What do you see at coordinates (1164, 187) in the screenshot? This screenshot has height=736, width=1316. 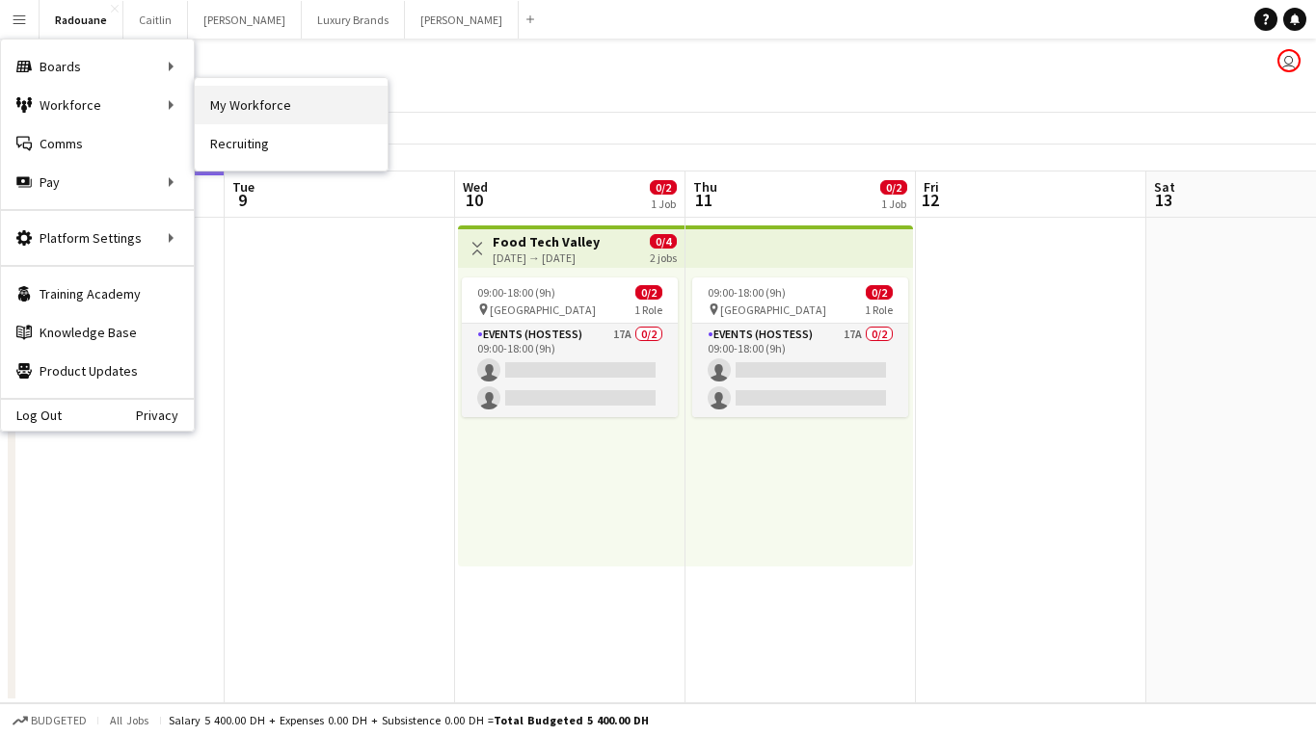 I see `span: Sat` at bounding box center [1164, 187].